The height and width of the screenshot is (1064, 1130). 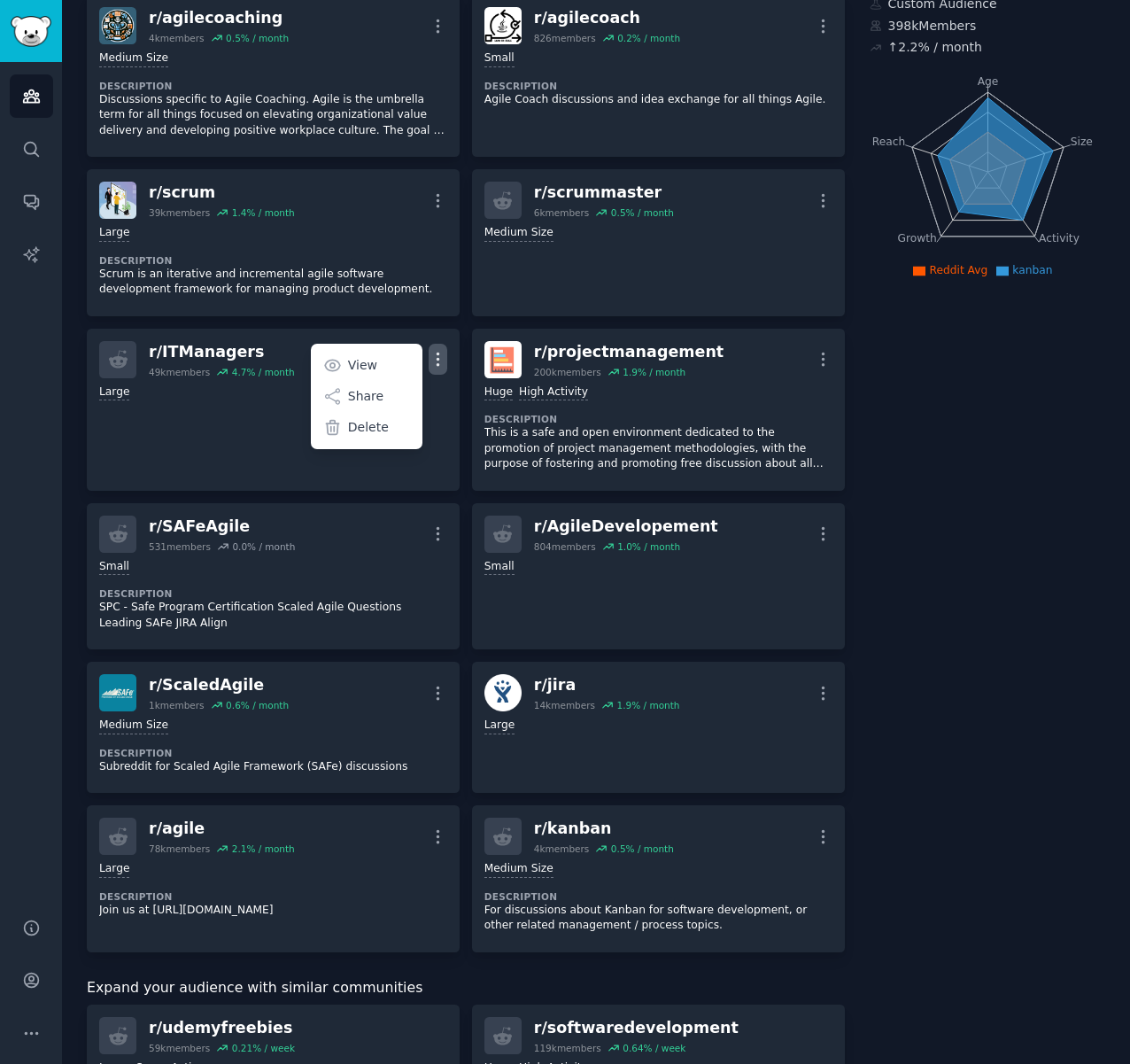 What do you see at coordinates (917, 239) in the screenshot?
I see `tspan: Growth` at bounding box center [917, 239].